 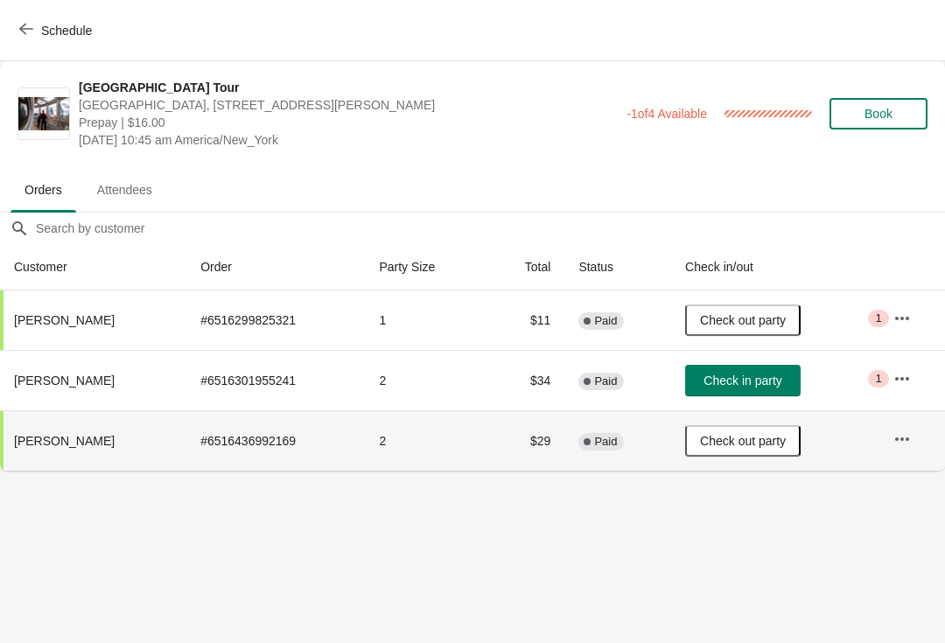 What do you see at coordinates (525, 267) in the screenshot?
I see `th: Total` at bounding box center [525, 267].